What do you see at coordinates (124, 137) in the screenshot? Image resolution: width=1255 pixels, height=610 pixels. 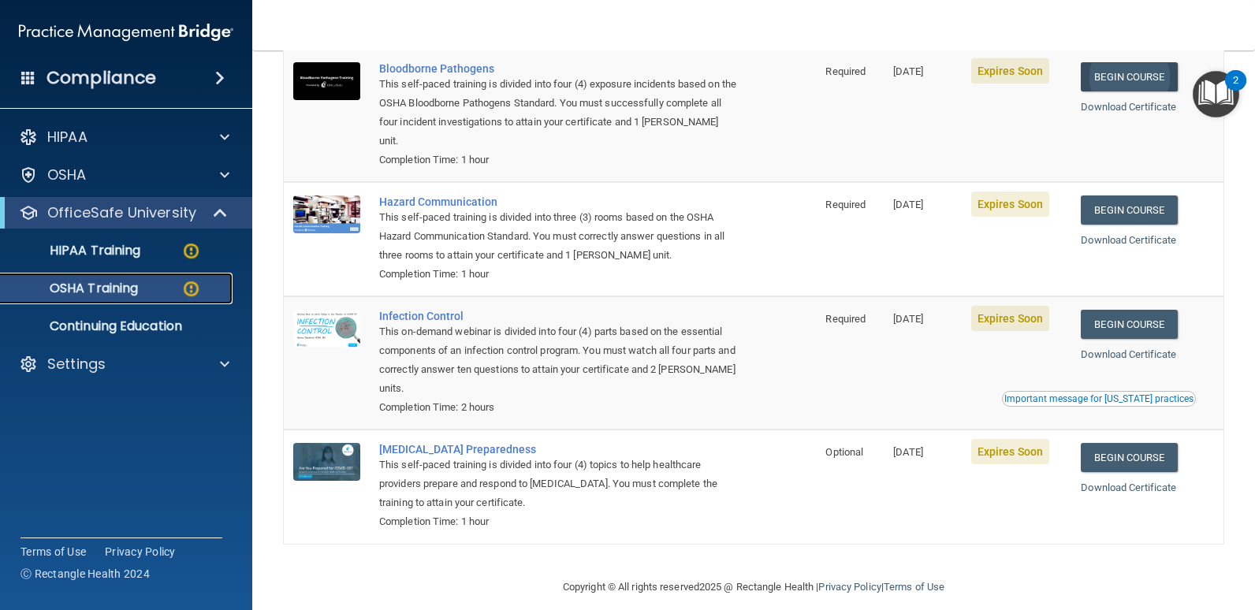 I see `a: HIPAA` at bounding box center [124, 137].